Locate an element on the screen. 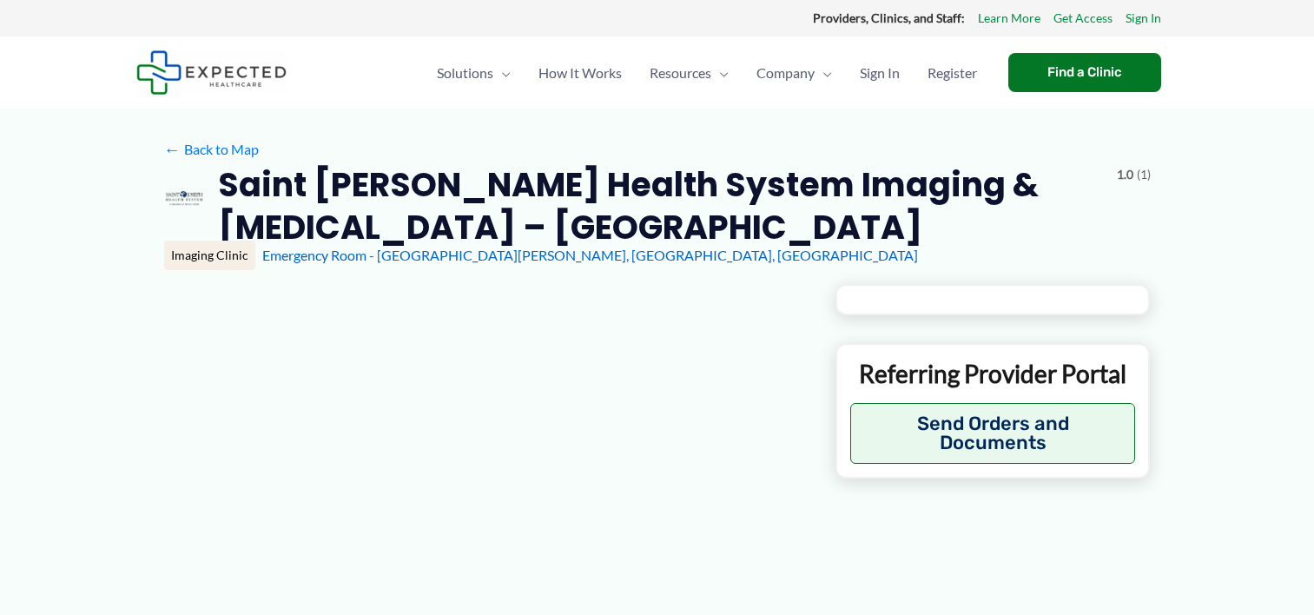 Image resolution: width=1314 pixels, height=615 pixels. p: Referring Provider Portal is located at coordinates (993, 373).